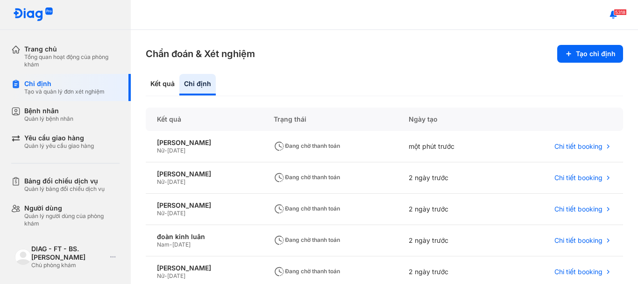  Describe the element at coordinates (72, 49) in the screenshot. I see `div: Trang chủ` at that location.